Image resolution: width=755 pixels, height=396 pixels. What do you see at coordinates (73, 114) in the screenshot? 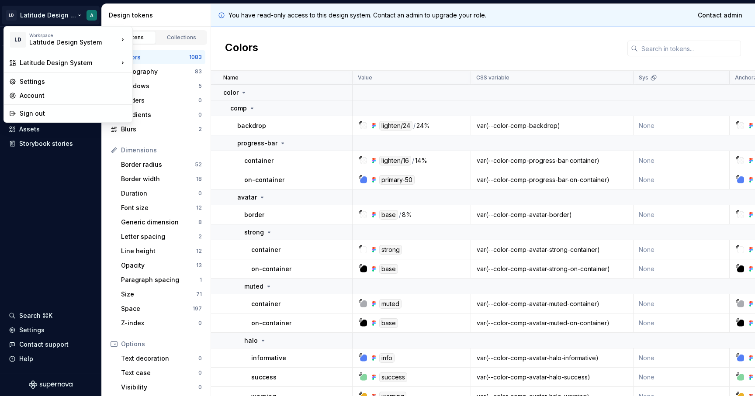
I see `div: Sign out` at bounding box center [73, 114].